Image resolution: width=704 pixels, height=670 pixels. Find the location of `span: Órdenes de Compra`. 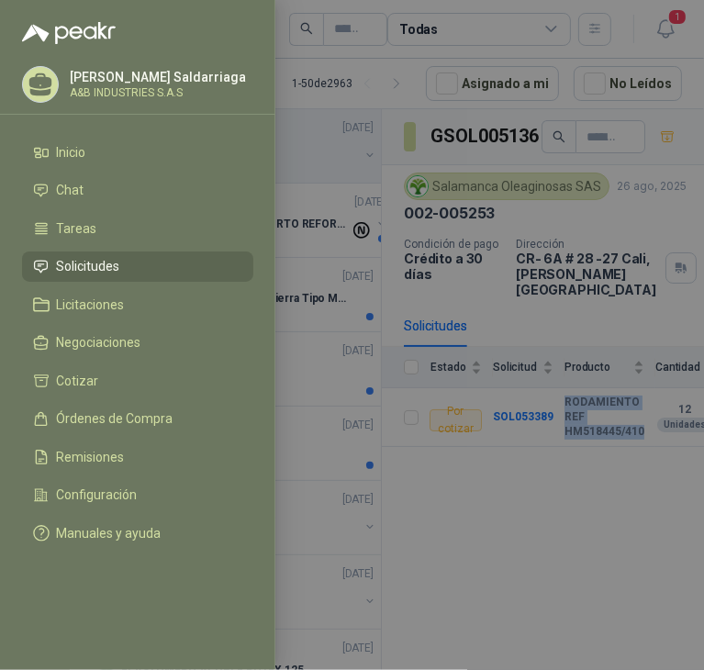

span: Órdenes de Compra is located at coordinates (115, 418).